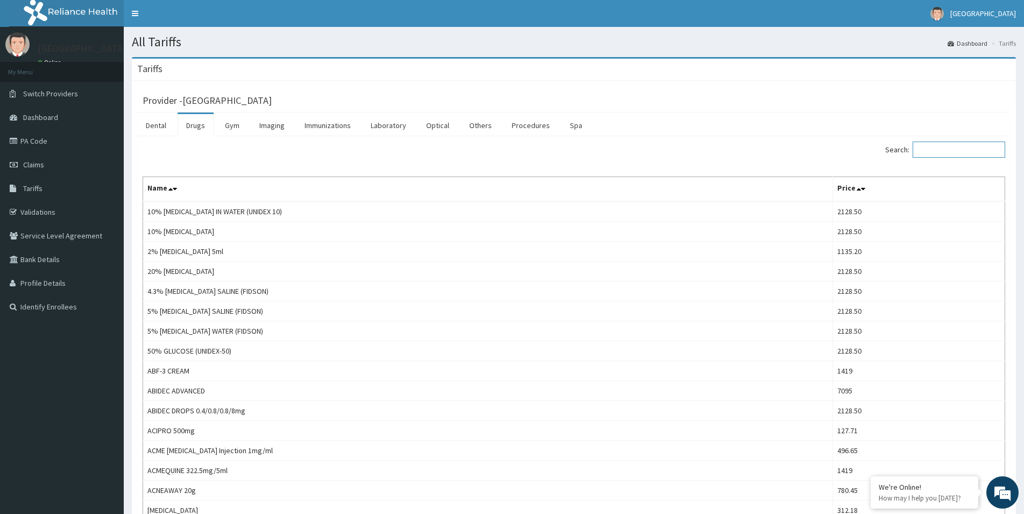 The image size is (1024, 514). What do you see at coordinates (919, 251) in the screenshot?
I see `td: 1135.20` at bounding box center [919, 251].